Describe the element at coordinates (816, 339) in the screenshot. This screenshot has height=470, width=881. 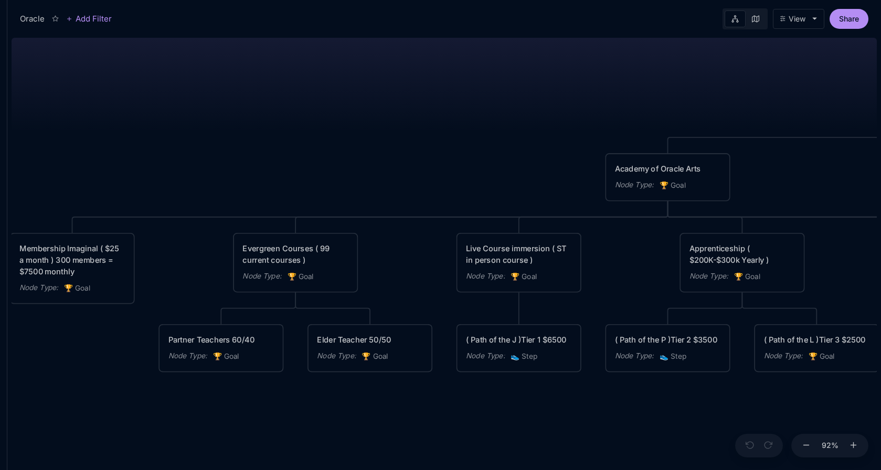
I see `div: ( Path of the L )Tier 3 $2500` at that location.